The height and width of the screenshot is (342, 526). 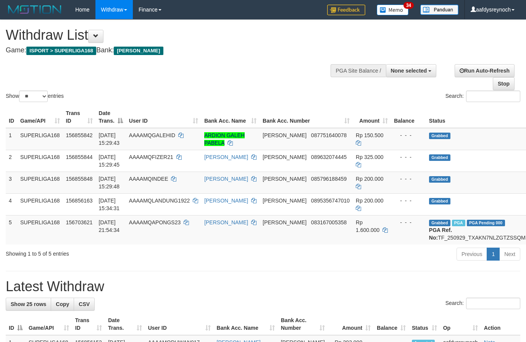 I want to click on span: CSV, so click(x=84, y=304).